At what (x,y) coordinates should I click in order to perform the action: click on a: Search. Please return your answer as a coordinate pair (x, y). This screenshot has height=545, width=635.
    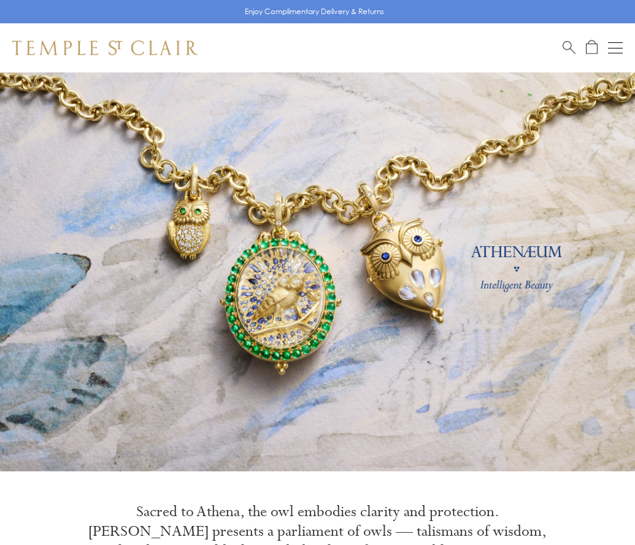
    Looking at the image, I should click on (569, 47).